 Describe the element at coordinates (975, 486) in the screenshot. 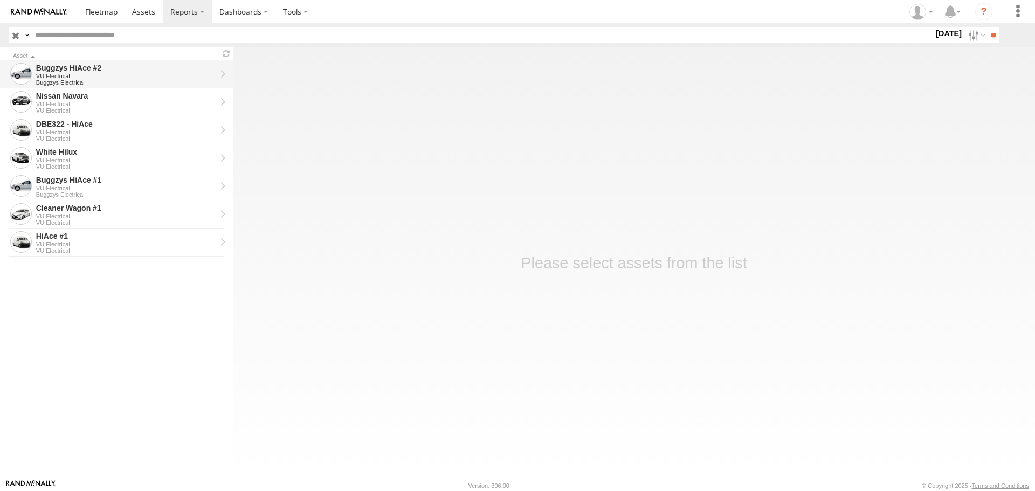

I see `div: © Copyright 2025 -` at that location.